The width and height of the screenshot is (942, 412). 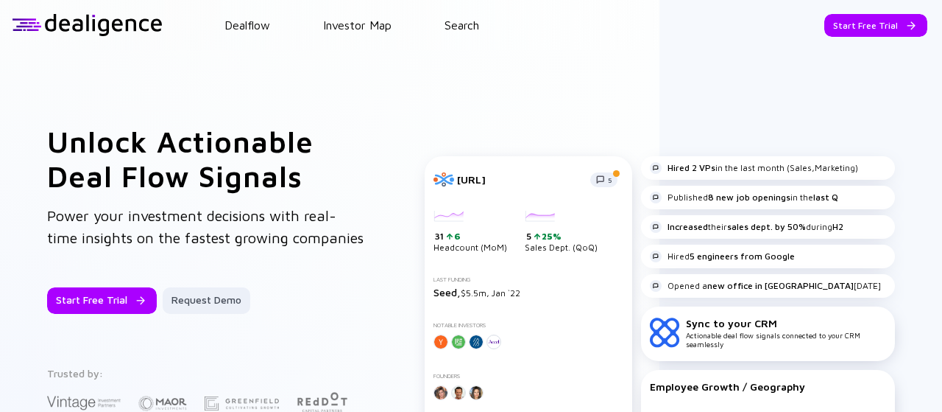 I want to click on strong: H2, so click(x=838, y=226).